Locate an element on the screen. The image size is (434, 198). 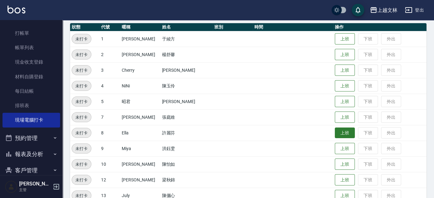
td: 陳怡如 is located at coordinates (187, 164).